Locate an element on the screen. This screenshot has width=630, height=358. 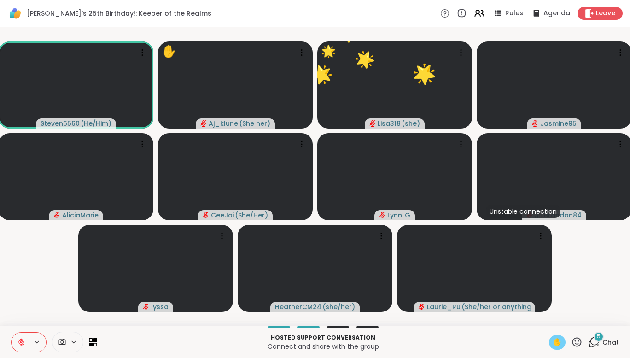
p: Connect and share with the group is located at coordinates (323, 346).